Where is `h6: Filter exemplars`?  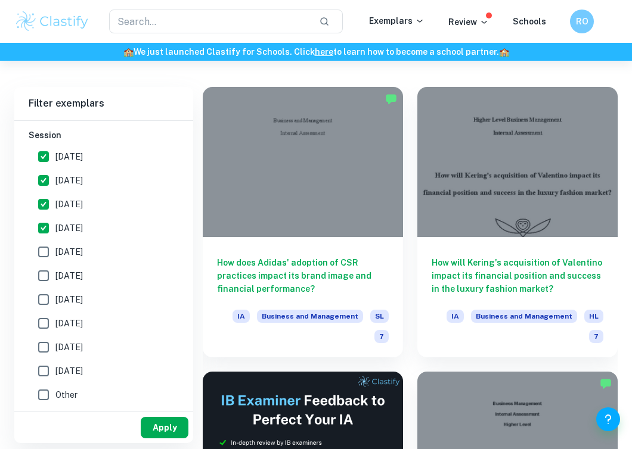 h6: Filter exemplars is located at coordinates (104, 104).